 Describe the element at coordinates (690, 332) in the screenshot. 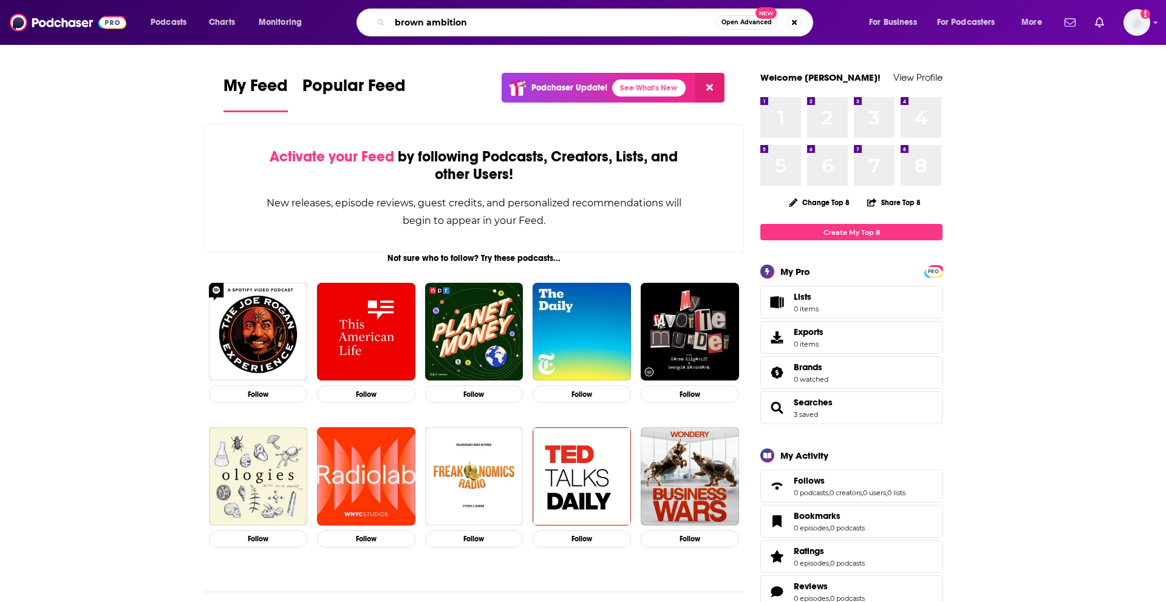

I see `img: My Favorite Murder with Karen Kilgariff and Georgia Hardstark` at that location.